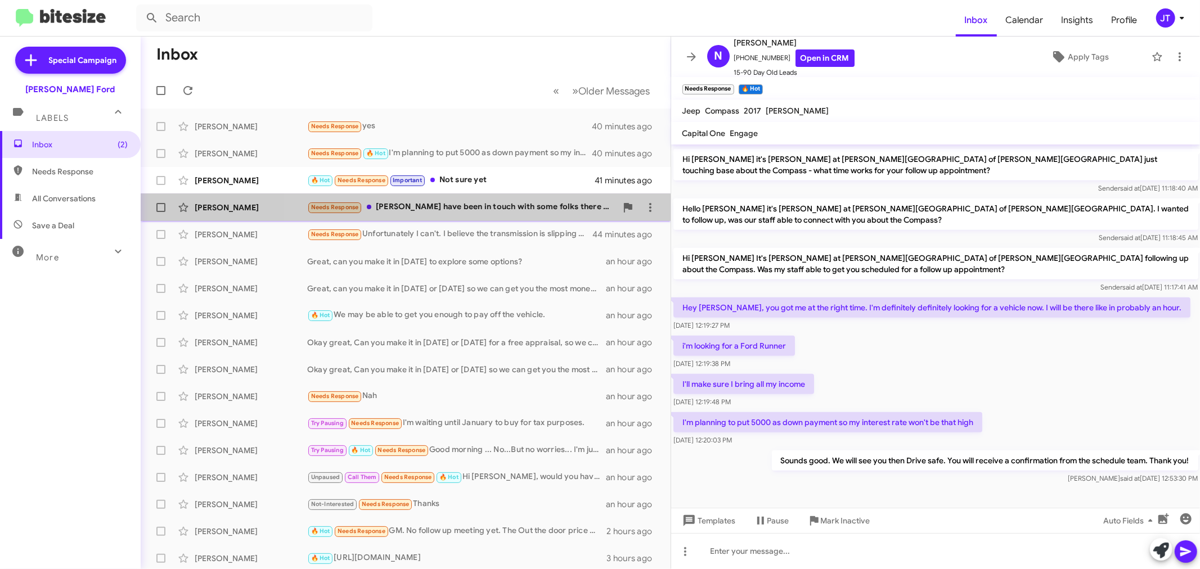 The height and width of the screenshot is (569, 1200). I want to click on span: 15-90 Day Old Leads, so click(795, 73).